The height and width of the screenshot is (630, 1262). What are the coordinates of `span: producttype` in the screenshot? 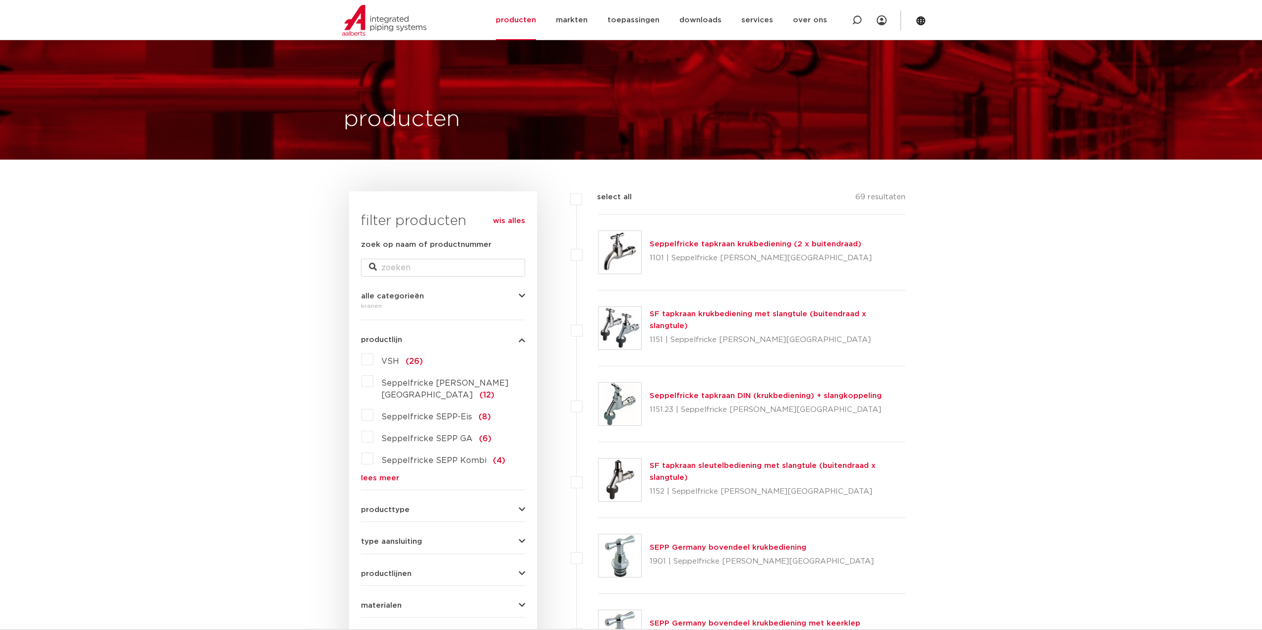 It's located at (385, 510).